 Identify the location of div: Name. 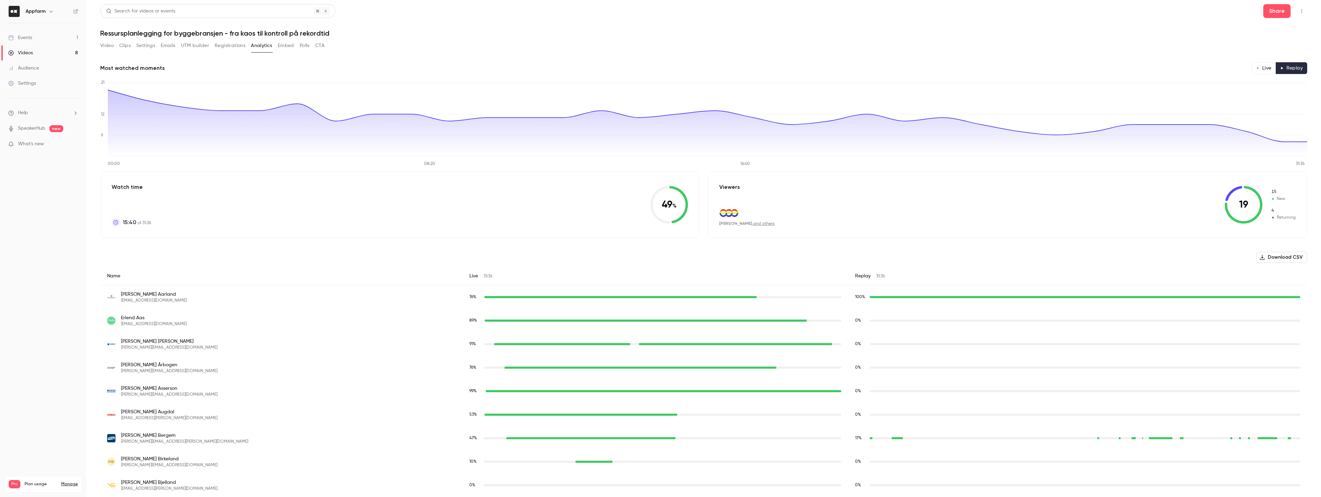
(281, 276).